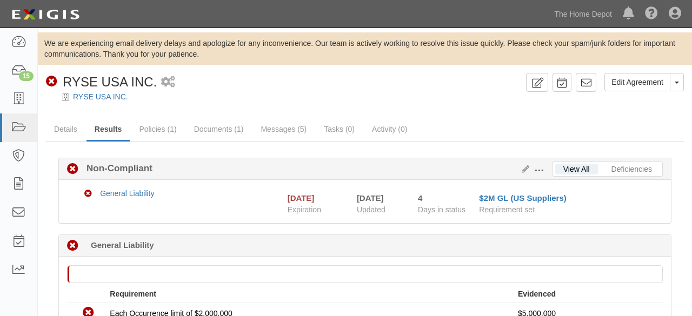 This screenshot has height=316, width=692. What do you see at coordinates (45, 15) in the screenshot?
I see `img: logo-5460c22ac91f19d4615b14bd174203de0afe785f0fc80cf4dbbc73dc1793850b.png` at bounding box center [45, 15].